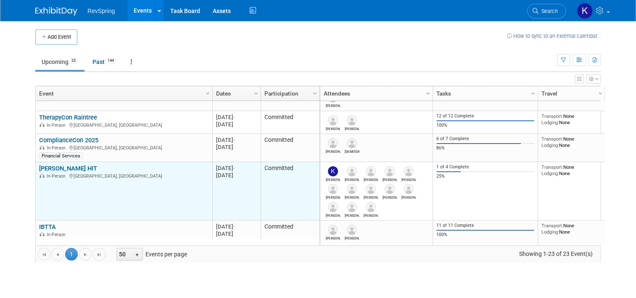  What do you see at coordinates (352, 143) in the screenshot?
I see `img: Crista Harwood` at bounding box center [352, 143].